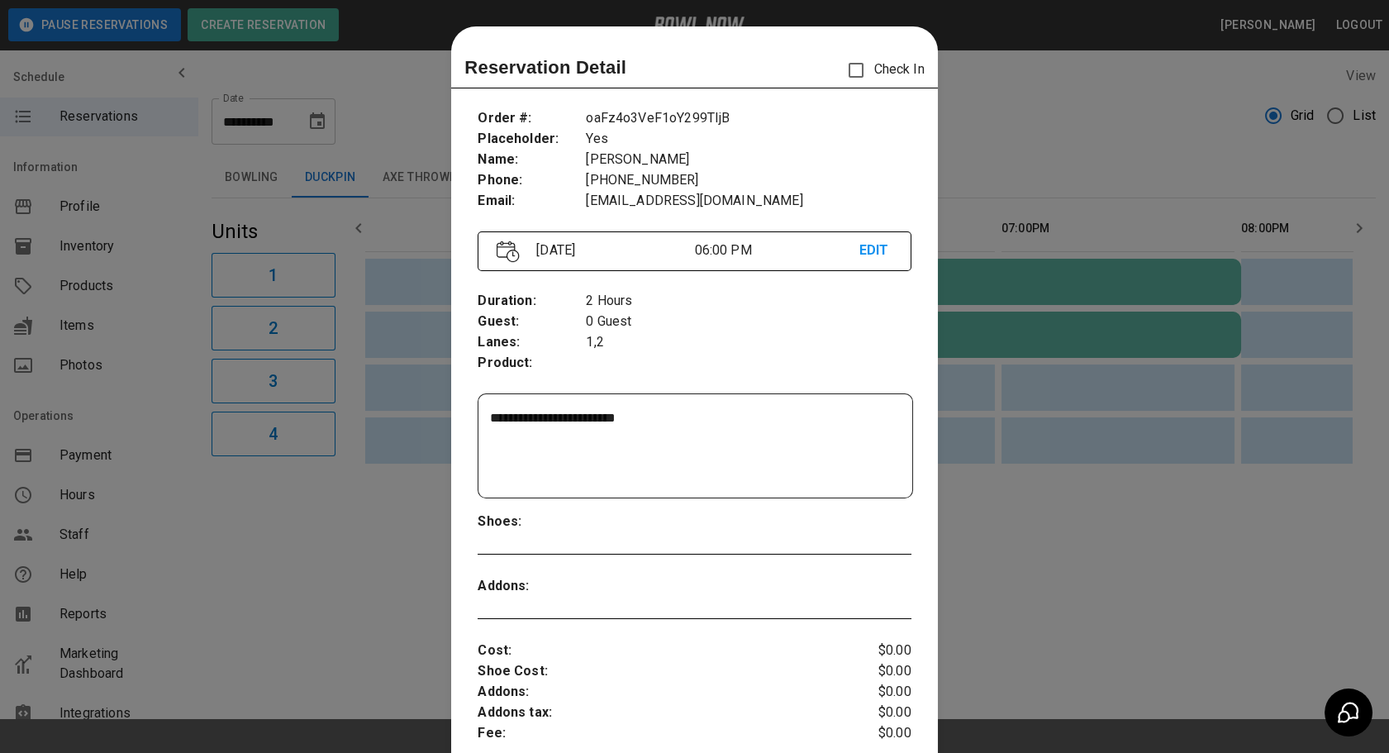 Image resolution: width=1389 pixels, height=753 pixels. Describe the element at coordinates (531, 180) in the screenshot. I see `p: Phone :` at that location.